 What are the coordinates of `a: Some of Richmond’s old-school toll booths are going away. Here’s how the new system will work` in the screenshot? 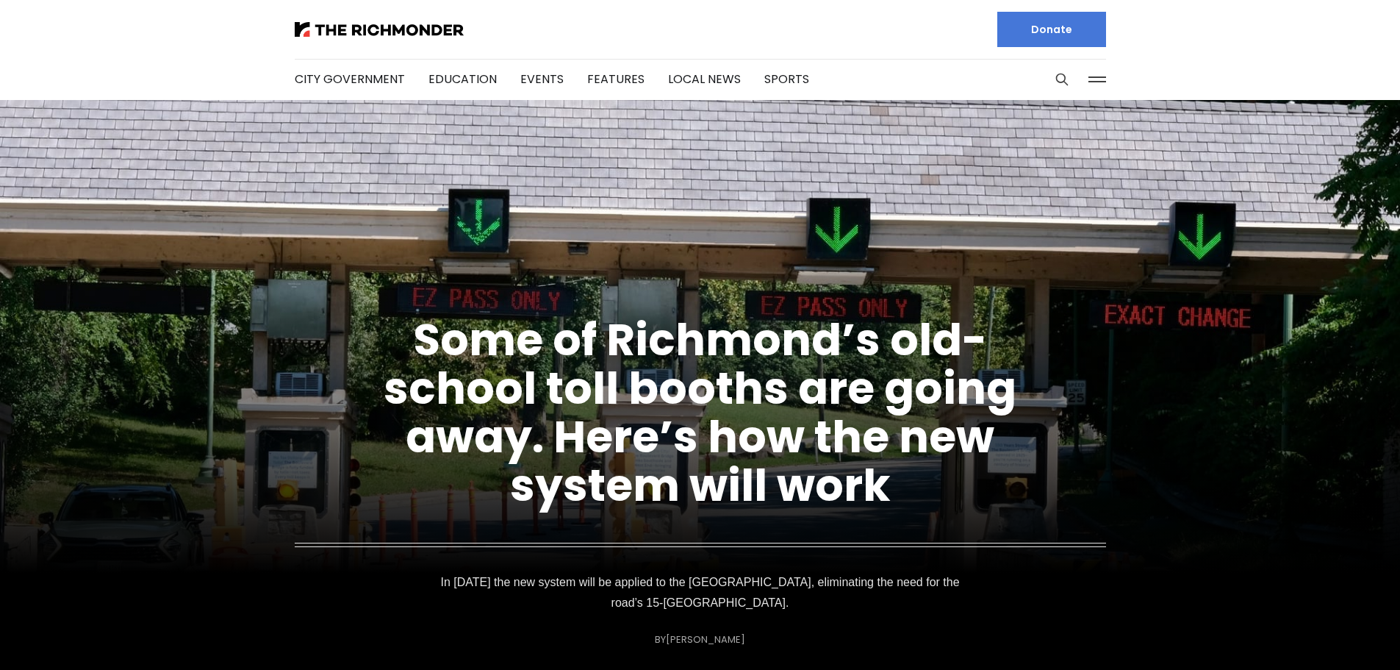 It's located at (700, 412).